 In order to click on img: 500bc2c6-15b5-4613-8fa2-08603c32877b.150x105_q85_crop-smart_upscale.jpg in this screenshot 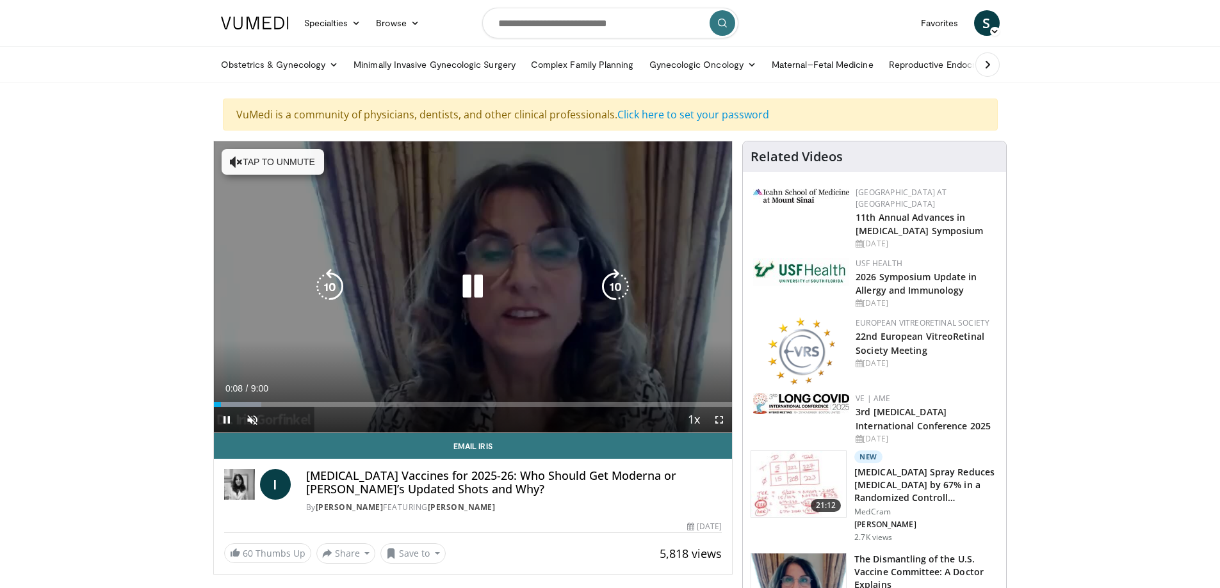, I will do `click(798, 485)`.